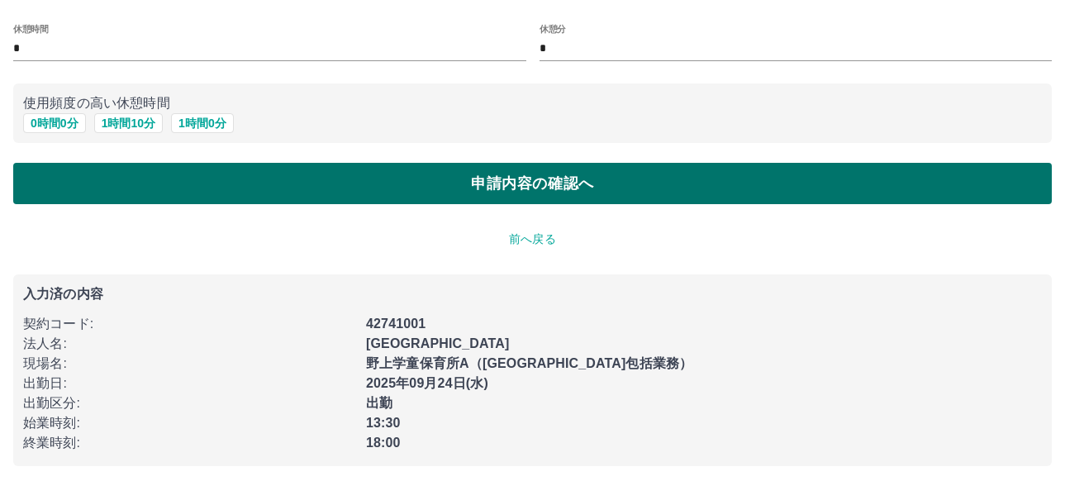 Image resolution: width=1065 pixels, height=486 pixels. What do you see at coordinates (532, 103) in the screenshot?
I see `p: 使用頻度の高い休憩時間` at bounding box center [532, 103].